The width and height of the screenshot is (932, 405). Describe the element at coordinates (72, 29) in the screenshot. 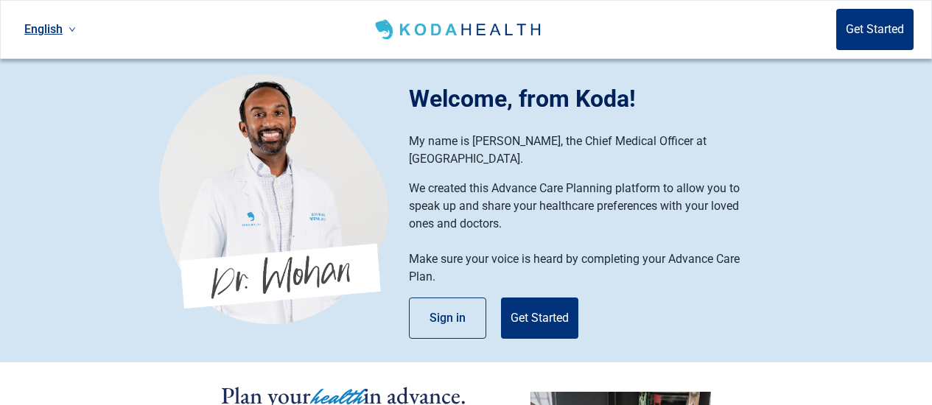

I see `span: down` at that location.